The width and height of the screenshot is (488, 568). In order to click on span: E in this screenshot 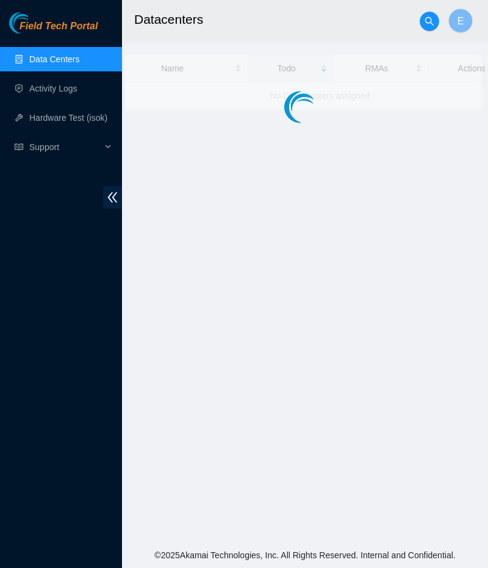, I will do `click(461, 21)`.